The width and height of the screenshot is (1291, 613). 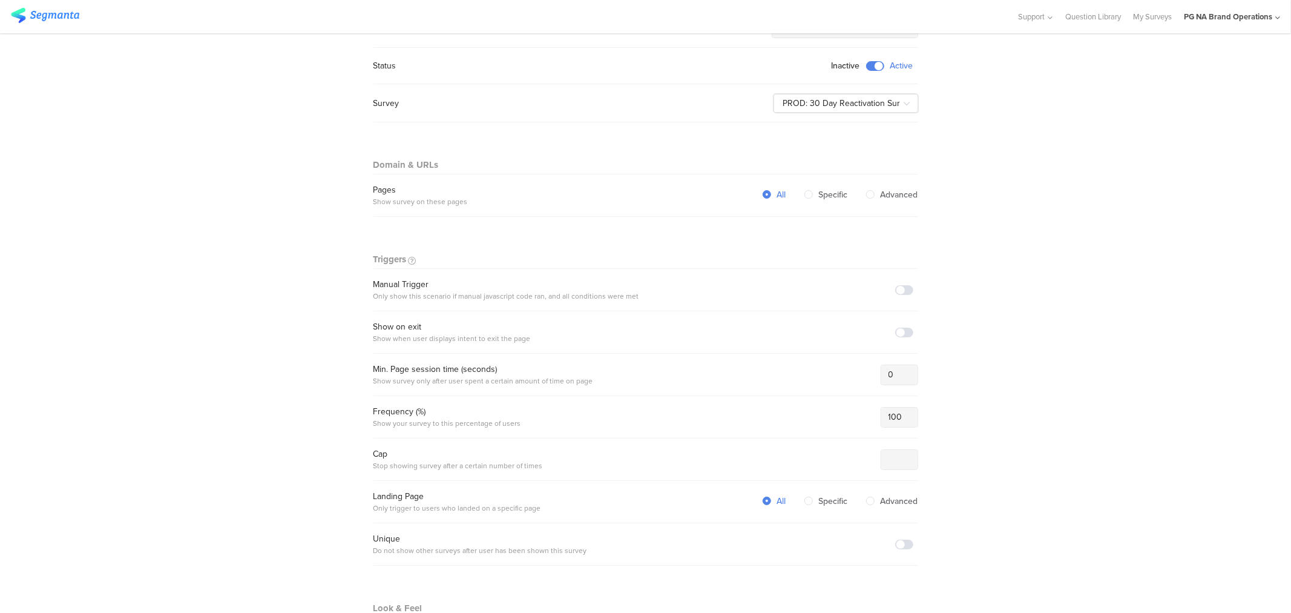 What do you see at coordinates (452, 338) in the screenshot?
I see `div: Show when user displays intent to exit the page` at bounding box center [452, 338].